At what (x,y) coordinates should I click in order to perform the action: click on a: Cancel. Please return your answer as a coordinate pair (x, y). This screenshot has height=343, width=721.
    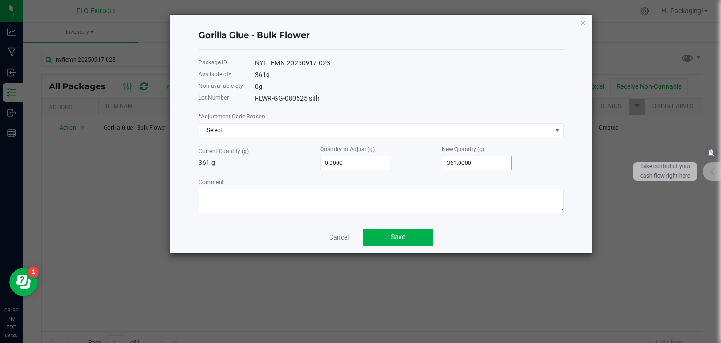
    Looking at the image, I should click on (339, 237).